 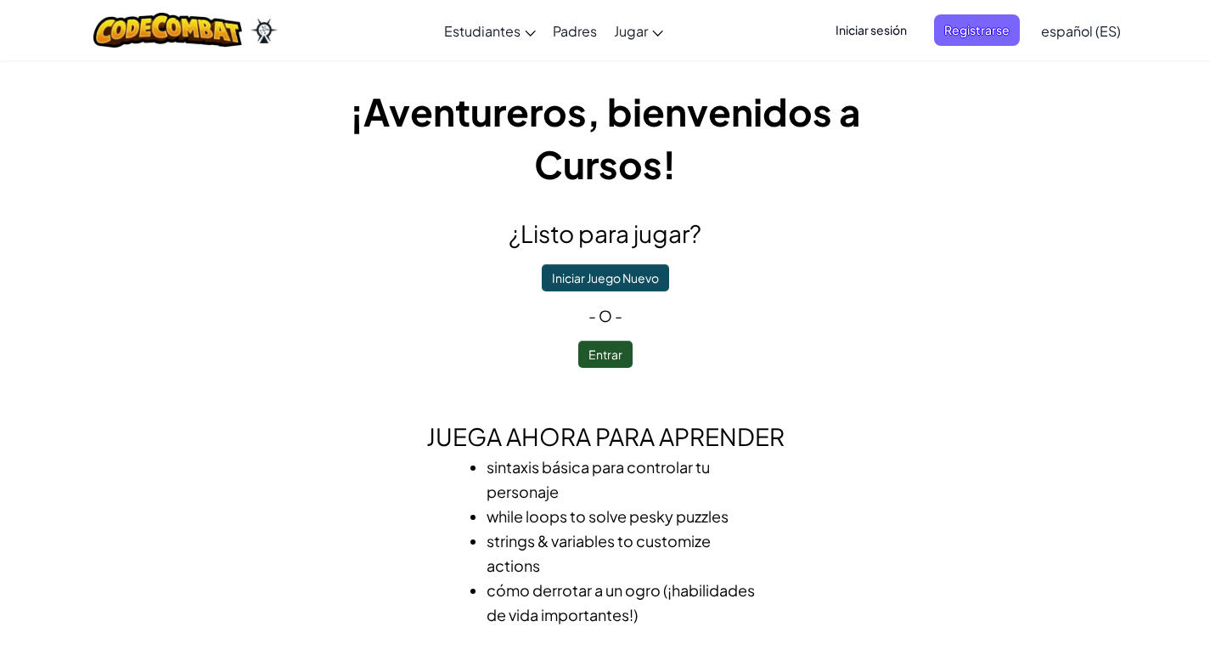 I want to click on h2: Juega ahora para aprender, so click(x=606, y=437).